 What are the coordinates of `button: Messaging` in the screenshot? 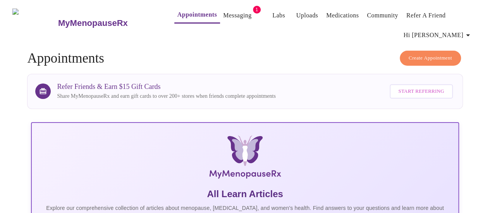 It's located at (237, 15).